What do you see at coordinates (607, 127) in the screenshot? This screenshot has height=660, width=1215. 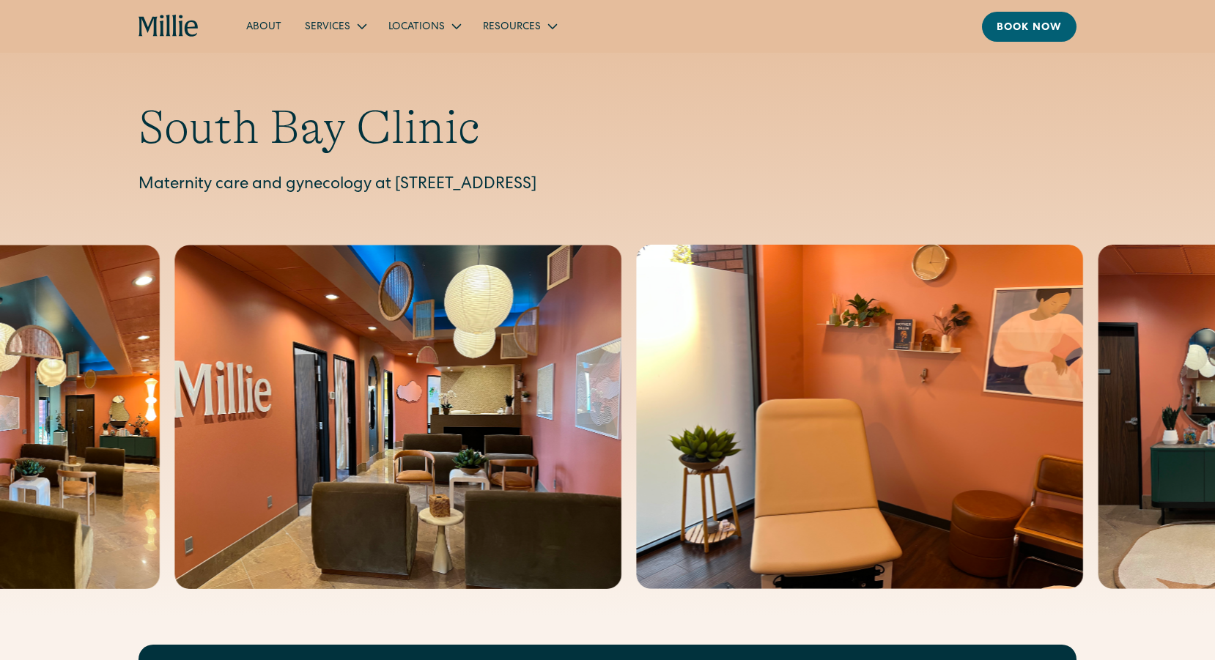 I see `h1: South Bay Clinic` at bounding box center [607, 127].